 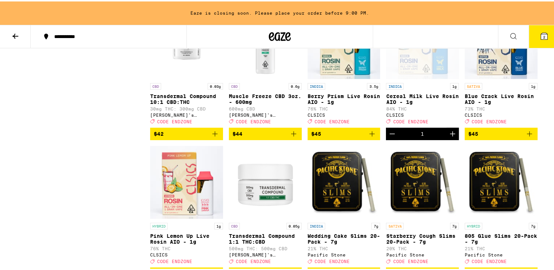 I want to click on button: Increment, so click(x=452, y=132).